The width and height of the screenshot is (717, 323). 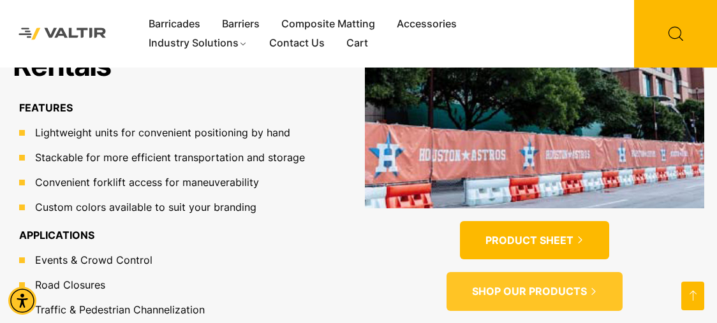 I want to click on span: Custom colors available to suit your branding, so click(x=144, y=207).